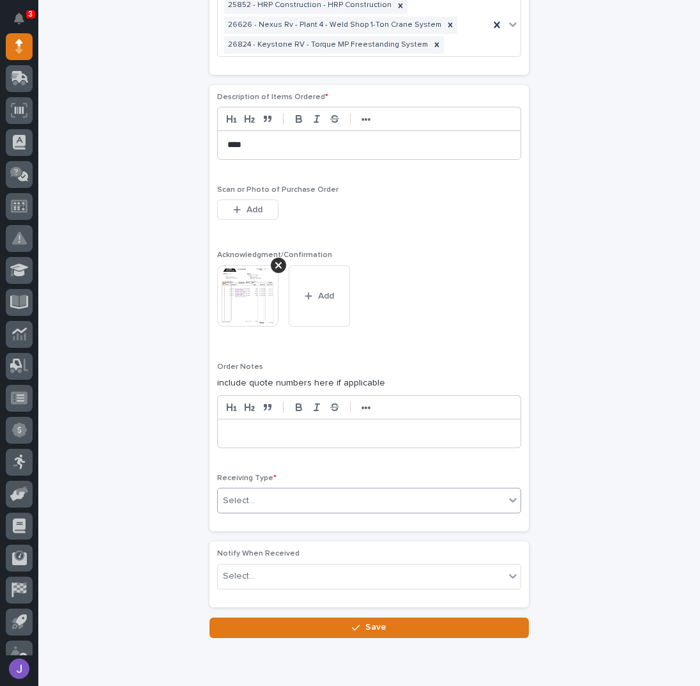 Image resolution: width=700 pixels, height=686 pixels. I want to click on button: Save, so click(369, 627).